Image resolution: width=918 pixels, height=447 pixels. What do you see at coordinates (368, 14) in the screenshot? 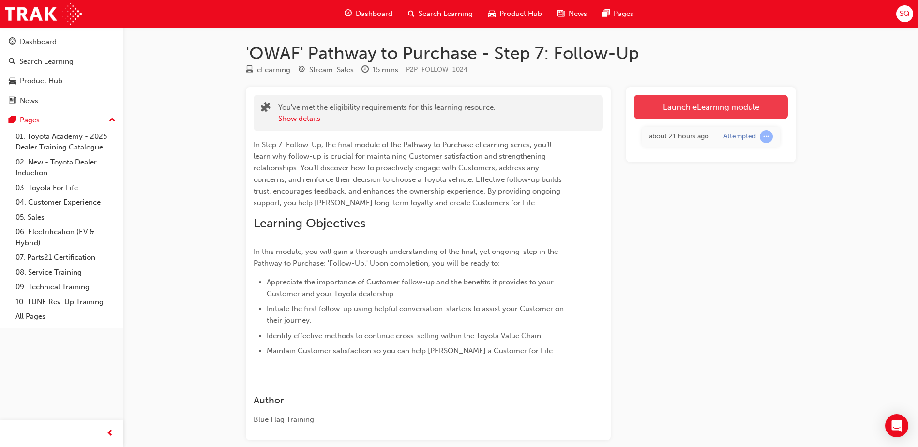
I see `a: guage-iconDashboard` at bounding box center [368, 14].